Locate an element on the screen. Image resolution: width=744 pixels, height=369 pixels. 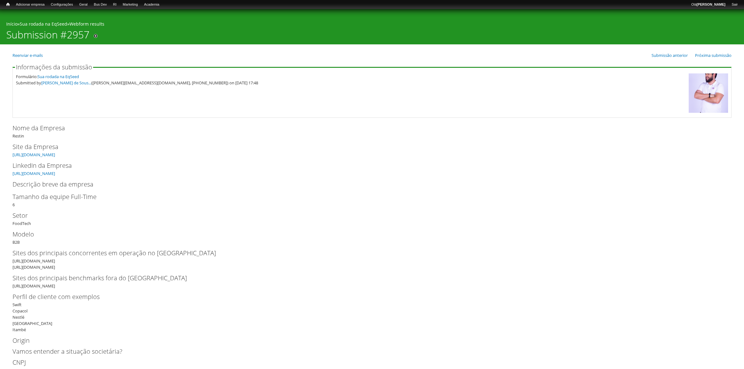
a: Submissão anterior is located at coordinates (669, 55).